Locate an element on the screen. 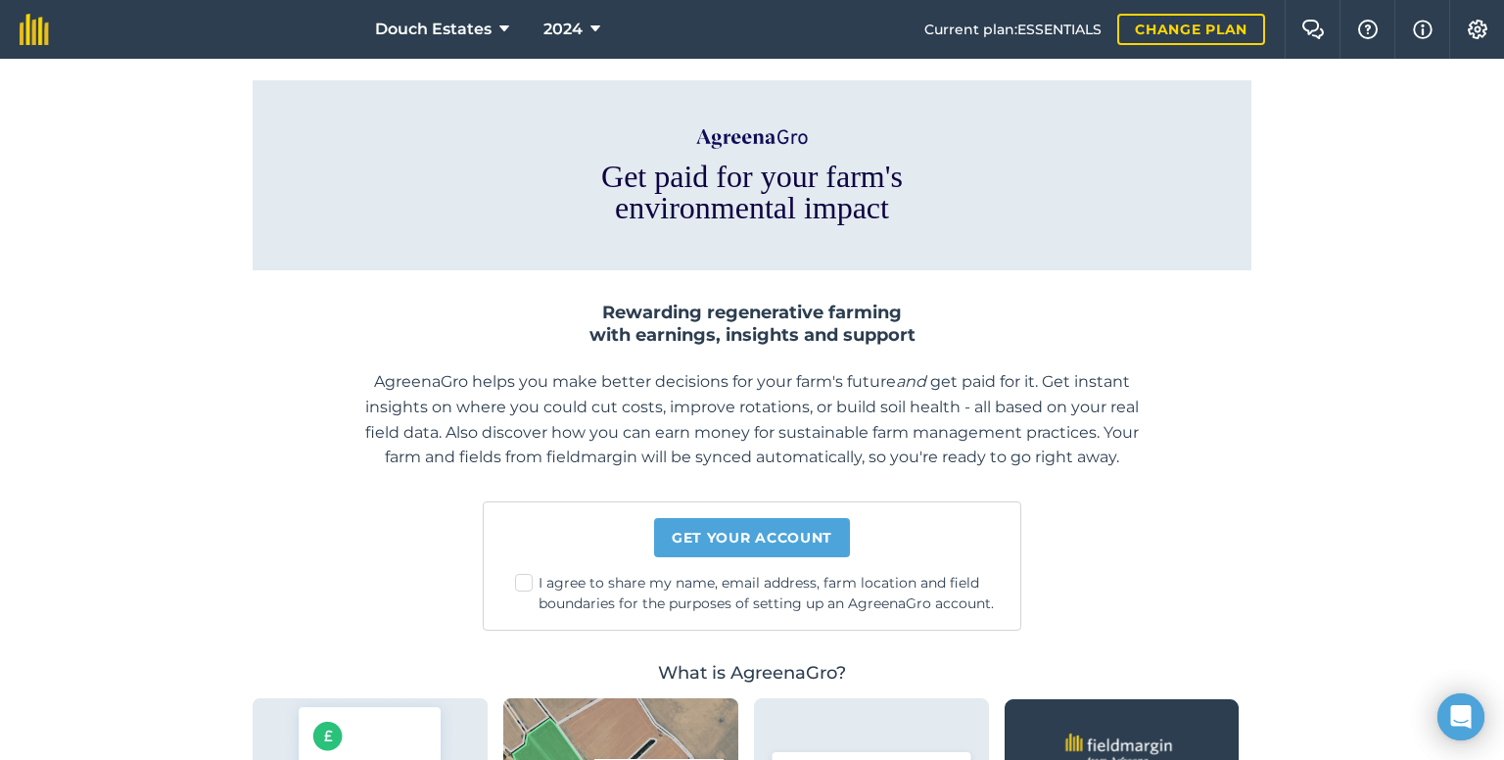 The width and height of the screenshot is (1504, 760). label: I agree to share my name, email address, farm location and field boundaries for the purposes of s... is located at coordinates (760, 593).